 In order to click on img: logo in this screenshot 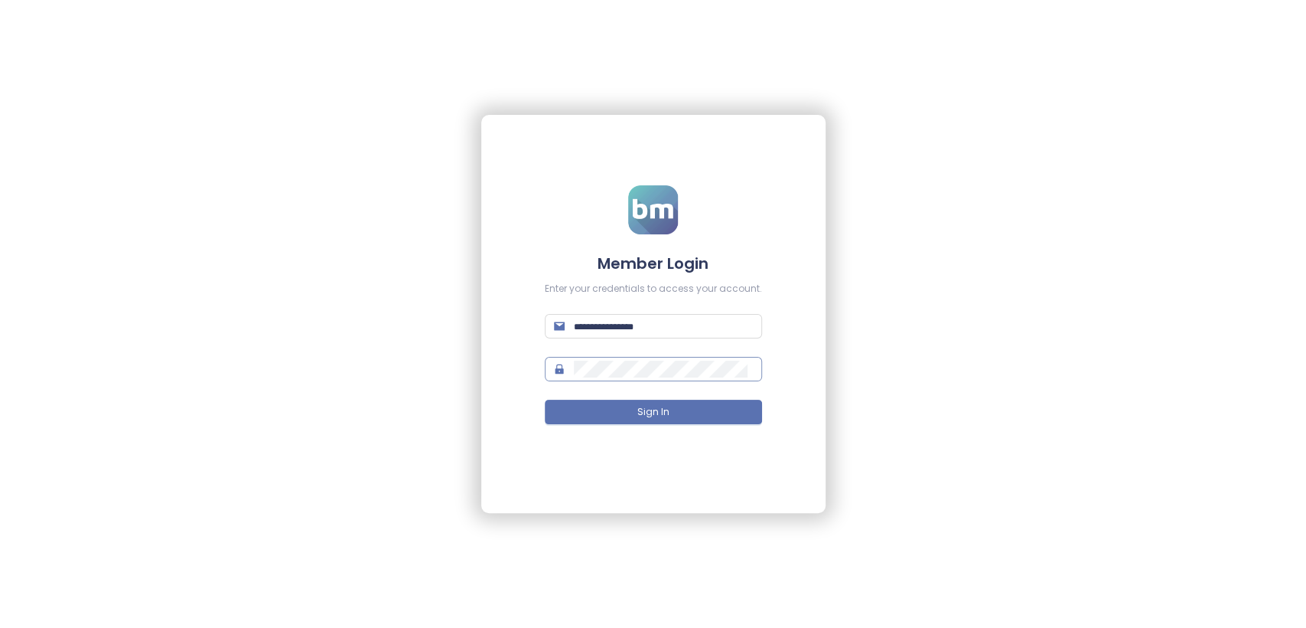, I will do `click(653, 210)`.